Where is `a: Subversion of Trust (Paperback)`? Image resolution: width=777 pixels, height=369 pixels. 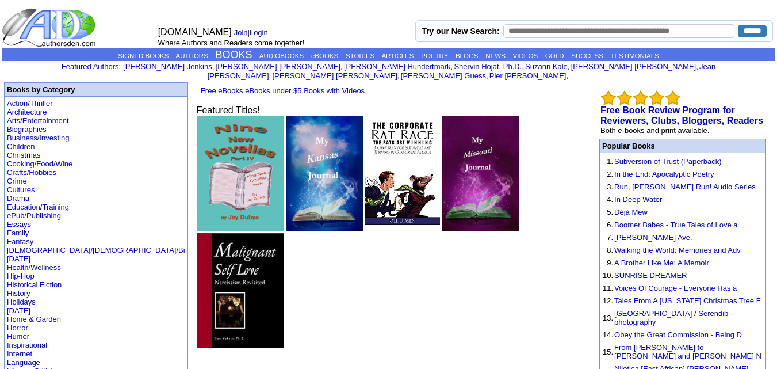
a: Subversion of Trust (Paperback) is located at coordinates (668, 161).